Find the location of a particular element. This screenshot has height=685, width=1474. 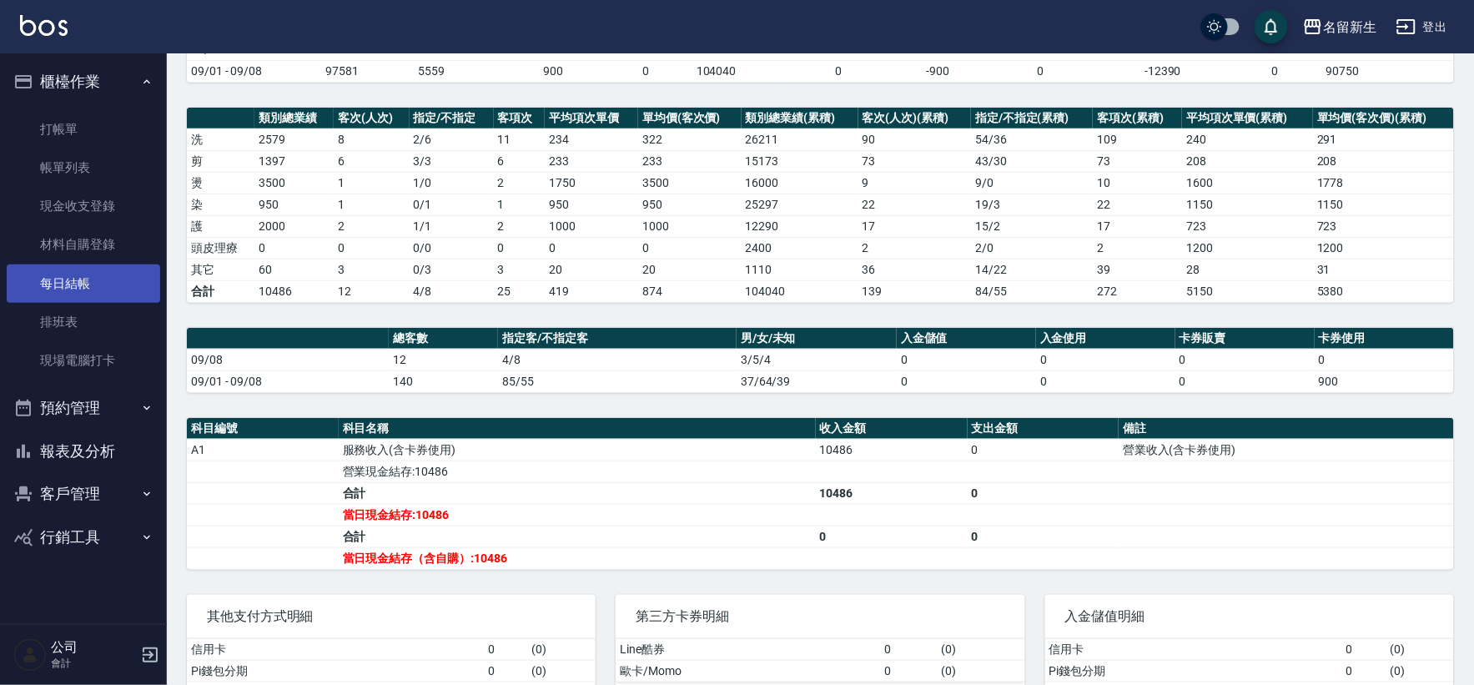

td: 84/55 is located at coordinates (1032, 291).